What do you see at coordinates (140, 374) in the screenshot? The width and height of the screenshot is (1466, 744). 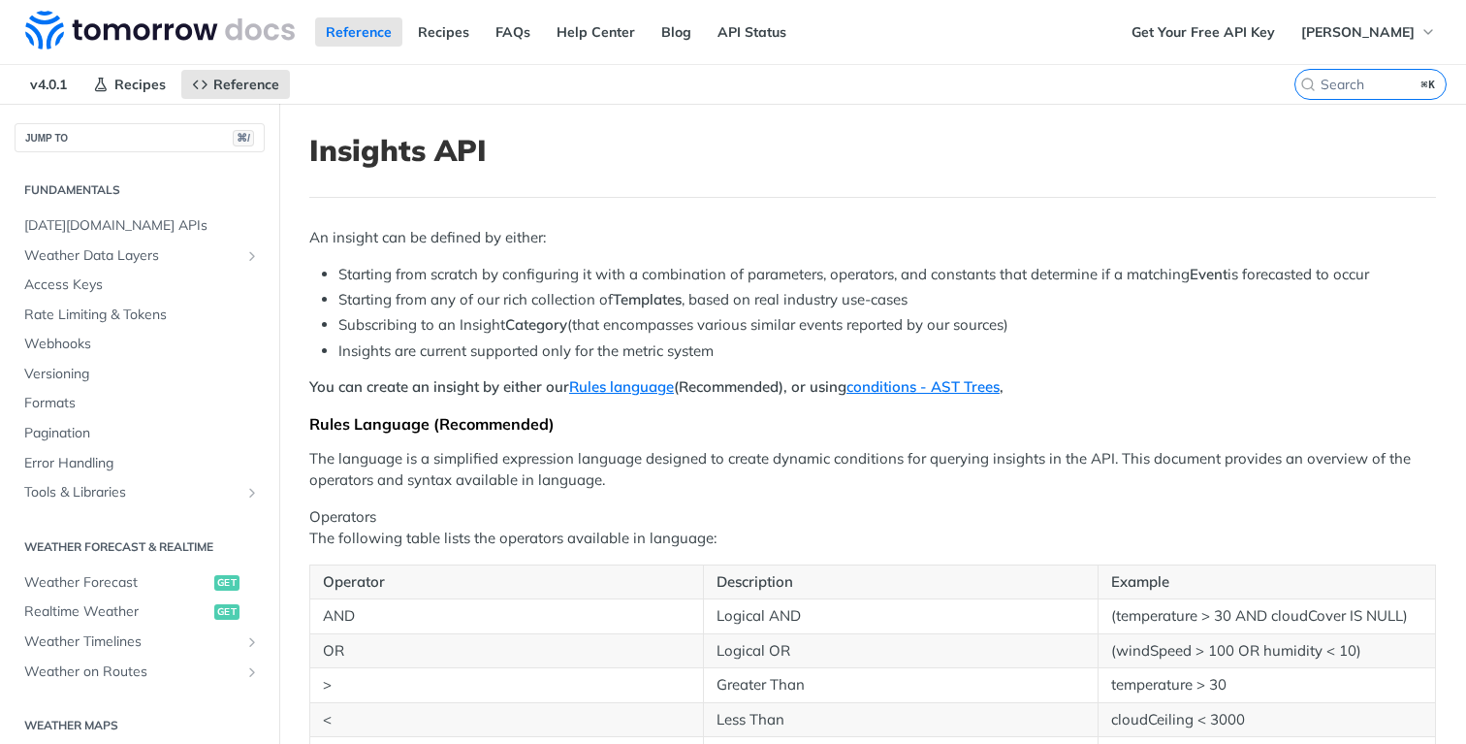 I see `a: Versioning` at bounding box center [140, 374].